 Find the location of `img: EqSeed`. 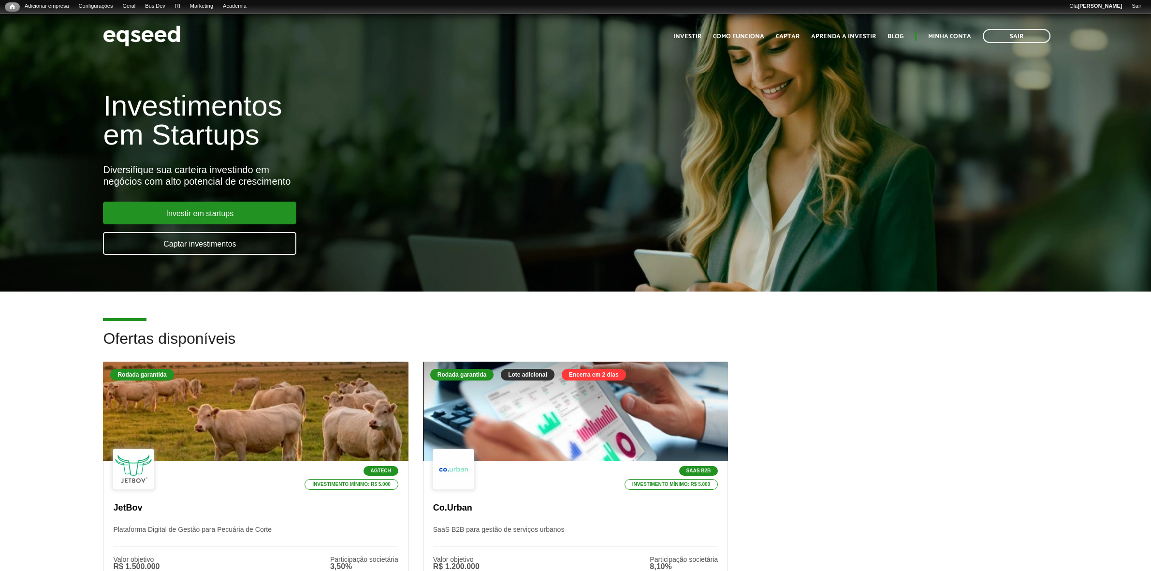

img: EqSeed is located at coordinates (142, 36).